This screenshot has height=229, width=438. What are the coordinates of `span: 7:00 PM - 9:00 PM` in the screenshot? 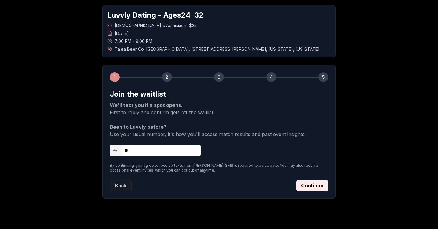 It's located at (133, 41).